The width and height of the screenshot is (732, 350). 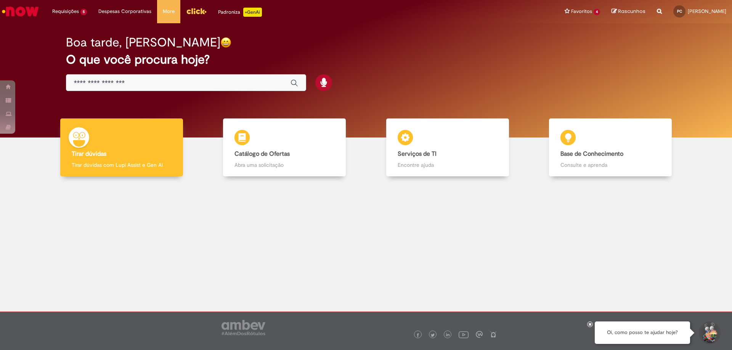 What do you see at coordinates (448, 165) in the screenshot?
I see `p: Encontre ajuda` at bounding box center [448, 165].